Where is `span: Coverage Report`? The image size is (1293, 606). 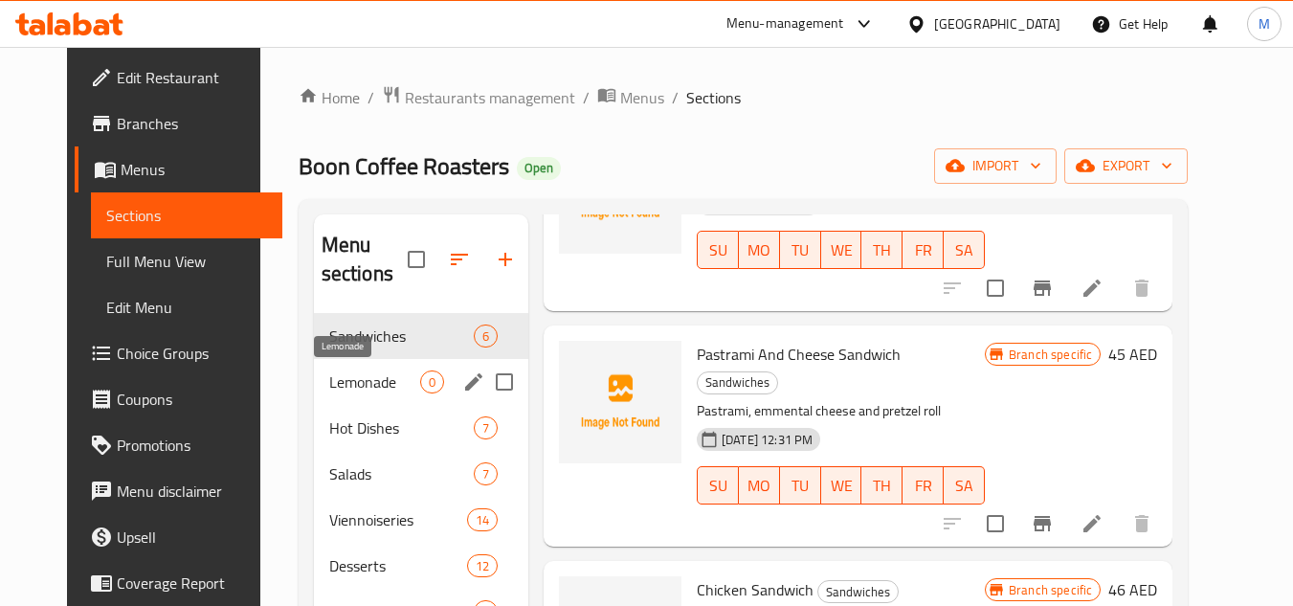
span: Coverage Report is located at coordinates (192, 583).